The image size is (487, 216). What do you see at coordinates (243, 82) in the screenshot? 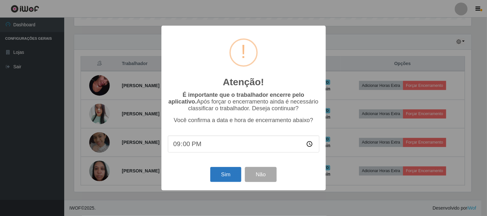
I see `h2: Atenção!` at bounding box center [243, 82].